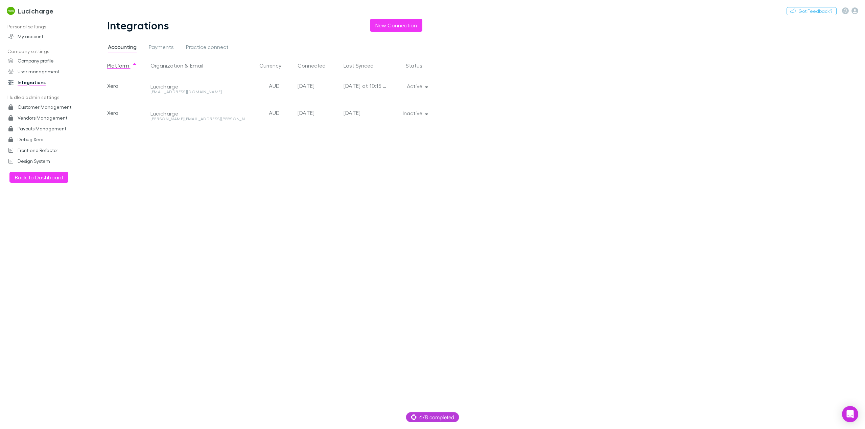 Image resolution: width=865 pixels, height=429 pixels. I want to click on button: Status, so click(418, 66).